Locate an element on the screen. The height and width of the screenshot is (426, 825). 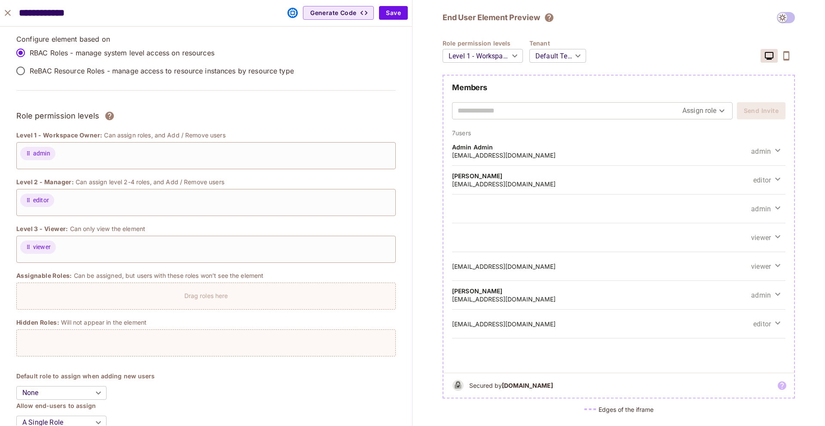
p: RBAC Roles - manage system level access on resources is located at coordinates (122, 53).